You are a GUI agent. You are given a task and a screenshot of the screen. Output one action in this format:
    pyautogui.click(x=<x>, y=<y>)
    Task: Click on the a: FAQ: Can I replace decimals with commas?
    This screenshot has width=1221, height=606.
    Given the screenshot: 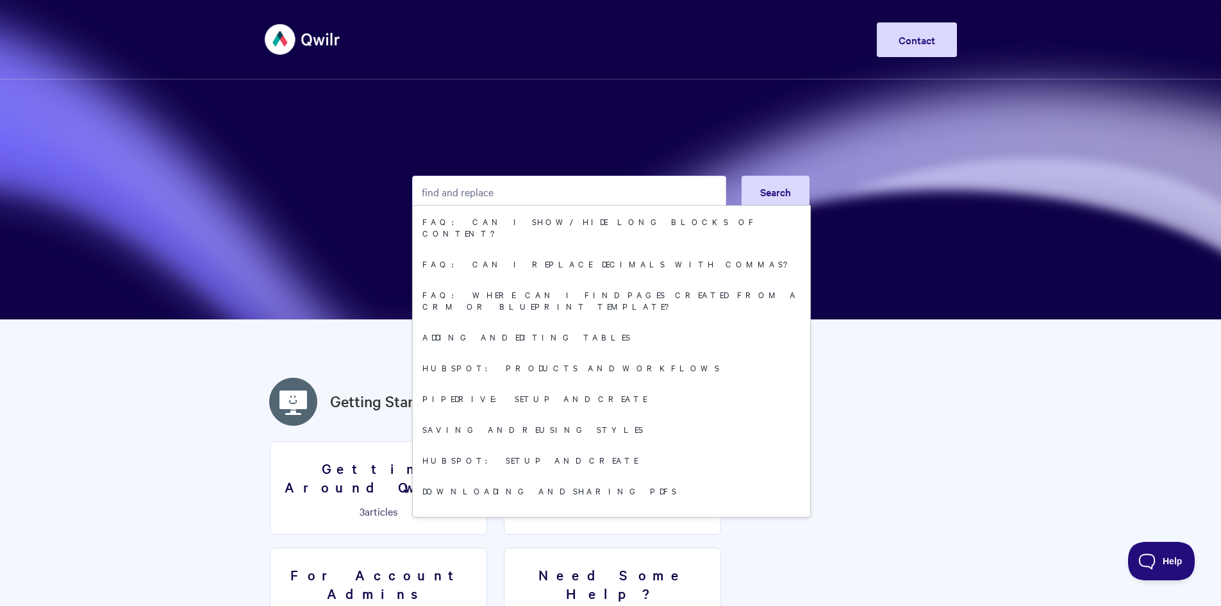 What is the action you would take?
    pyautogui.click(x=611, y=263)
    